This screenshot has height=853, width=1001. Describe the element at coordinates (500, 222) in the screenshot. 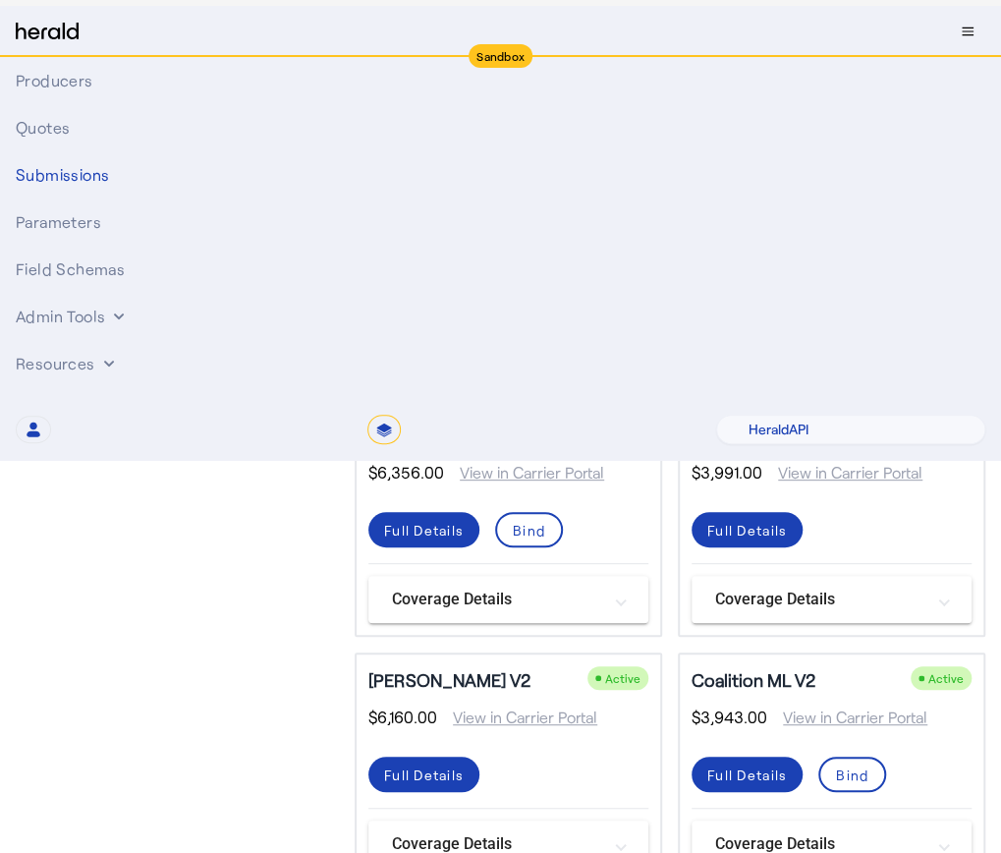

I see `div: Parameters` at that location.